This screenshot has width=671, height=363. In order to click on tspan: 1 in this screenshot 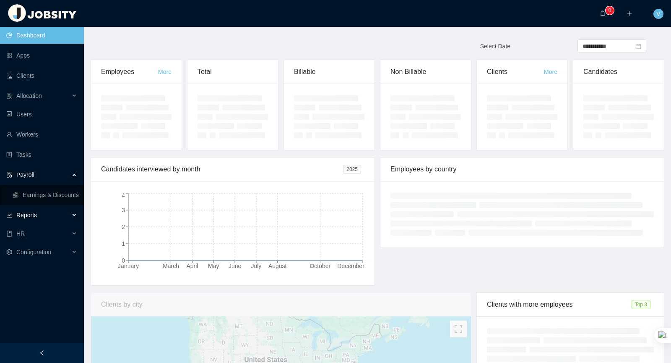, I will do `click(123, 243)`.